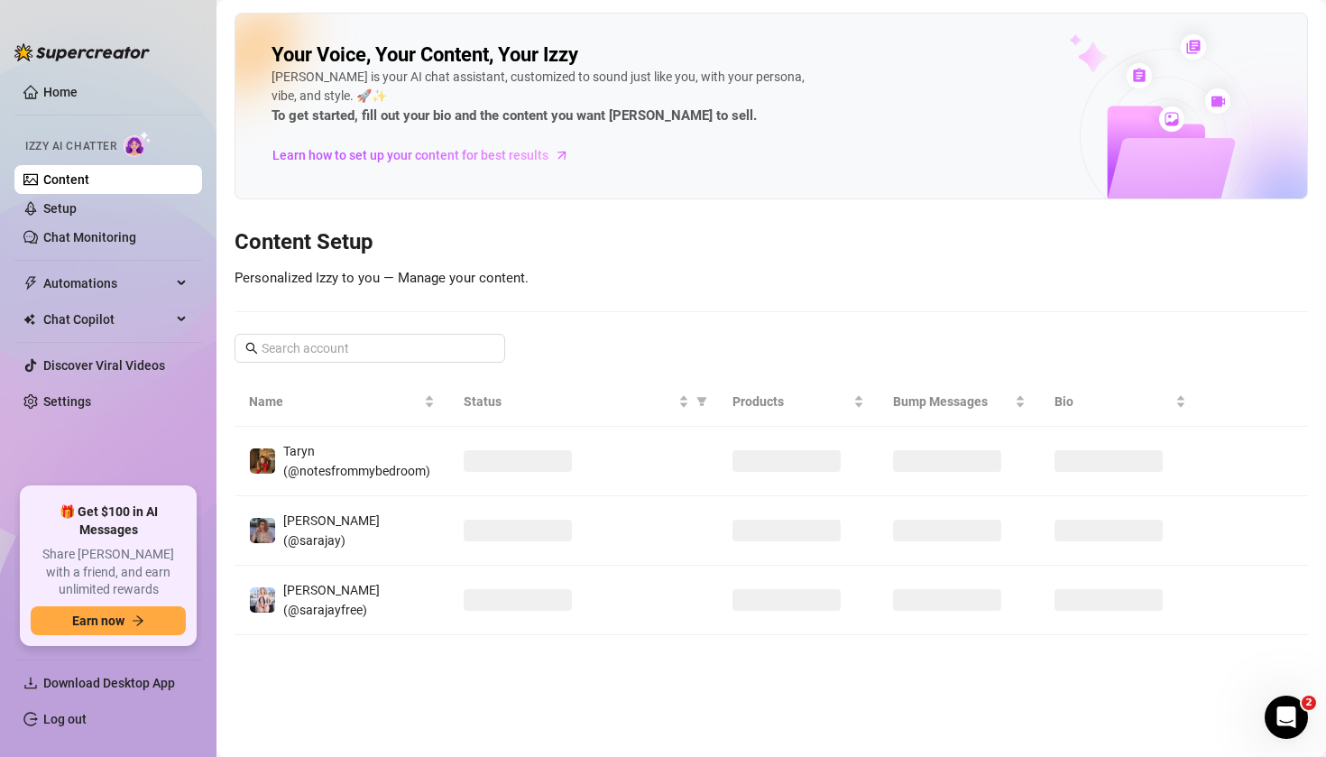  I want to click on button: Earn nowarrow-right, so click(108, 621).